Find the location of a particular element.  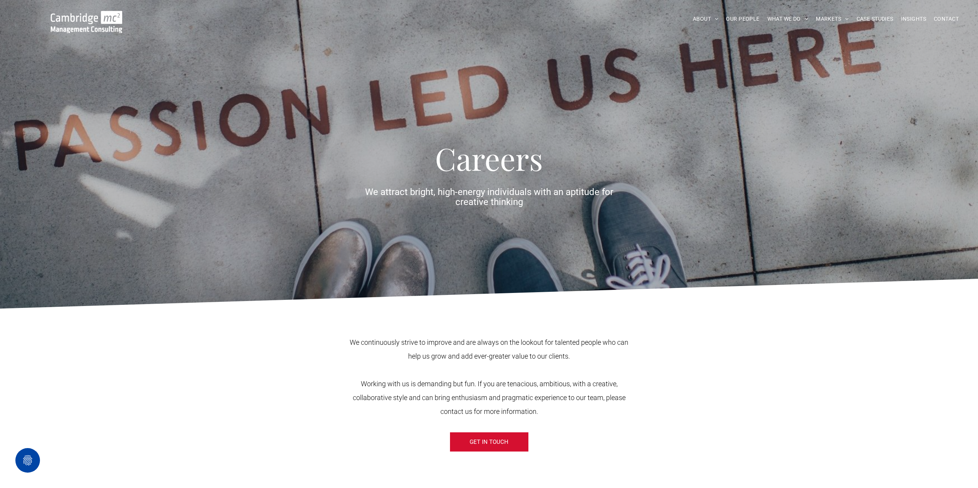

a: WHAT WE DO is located at coordinates (788, 19).